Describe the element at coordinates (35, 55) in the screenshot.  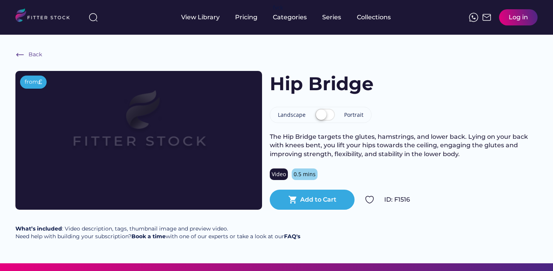
I see `div: Back` at that location.